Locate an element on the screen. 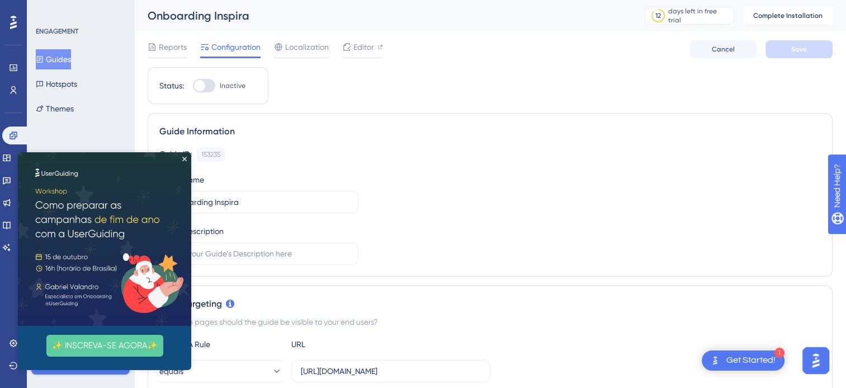 Image resolution: width=846 pixels, height=388 pixels. div: 153235 is located at coordinates (211, 154).